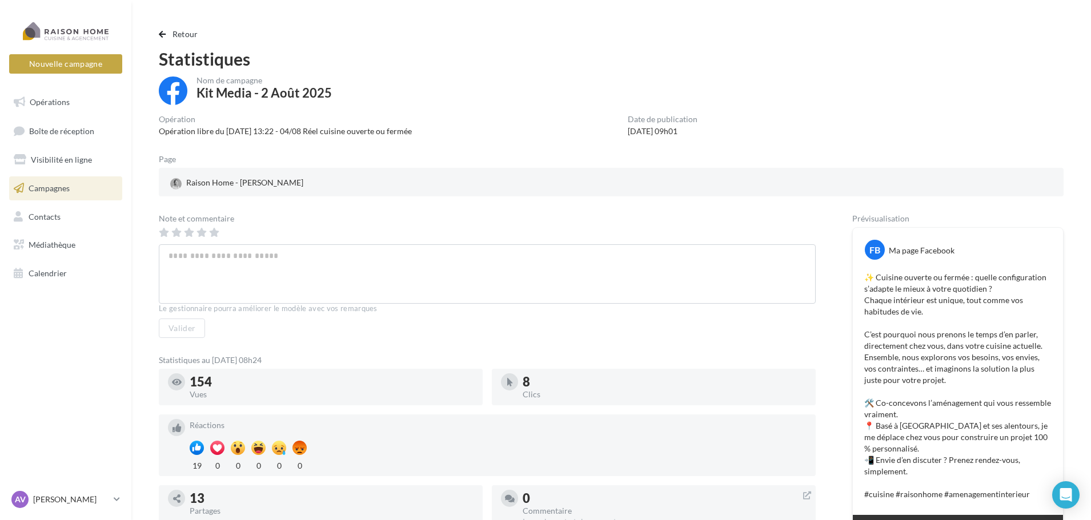  I want to click on button: Nouvelle campagne, so click(66, 64).